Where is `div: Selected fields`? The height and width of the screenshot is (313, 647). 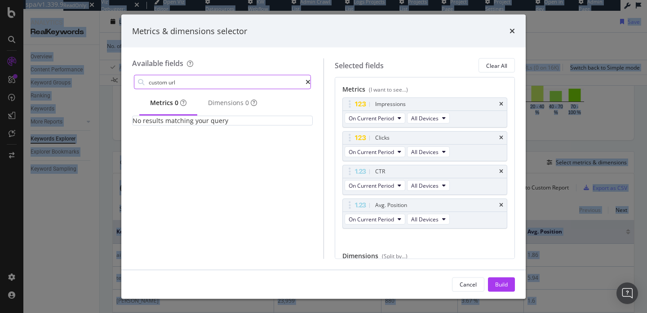
div: Selected fields is located at coordinates (359, 65).